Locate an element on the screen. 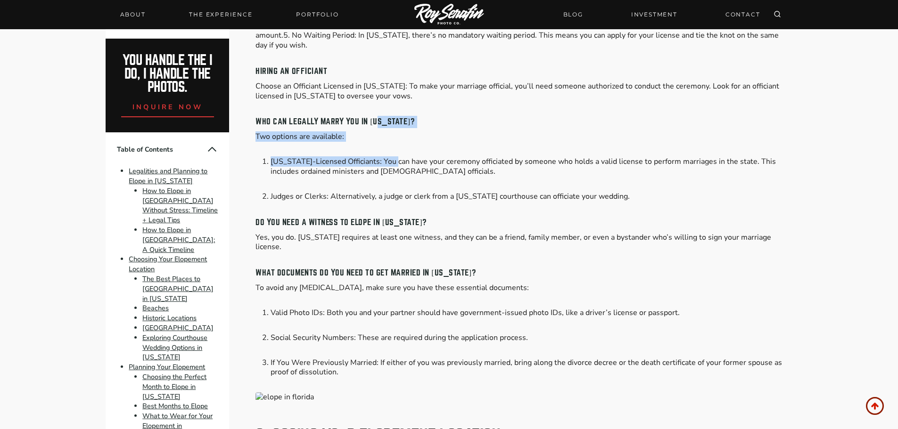 Image resolution: width=898 pixels, height=429 pixels. a: Portfolio is located at coordinates (317, 15).